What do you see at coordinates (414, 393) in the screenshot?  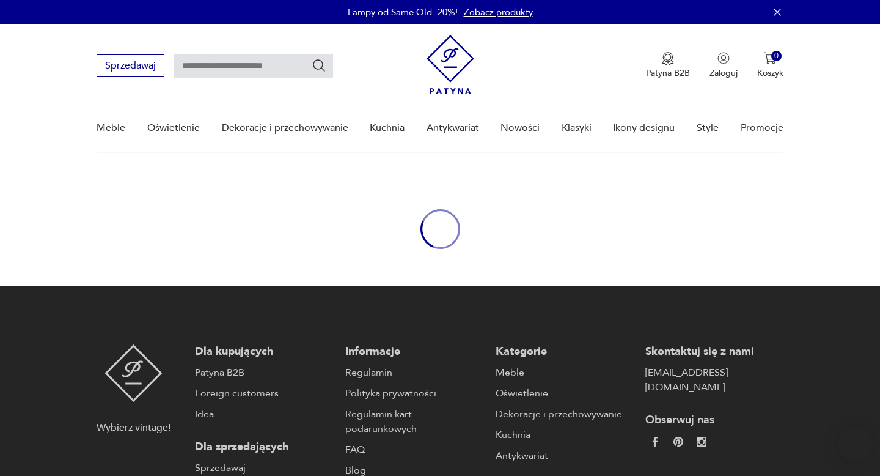 I see `a: Polityka prywatności` at bounding box center [414, 393].